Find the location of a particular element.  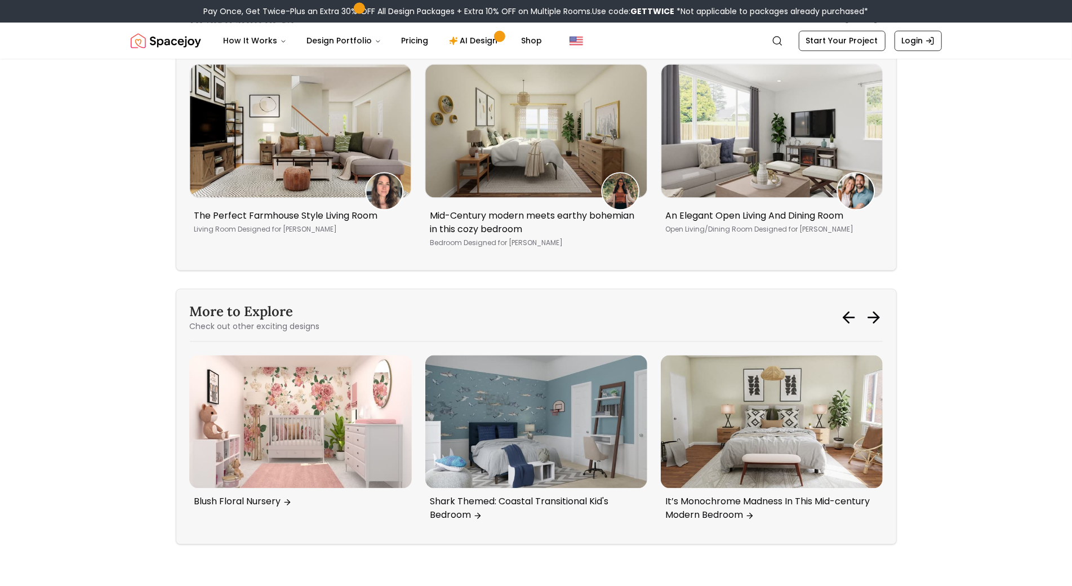

a: Start Your Project is located at coordinates (842, 41).